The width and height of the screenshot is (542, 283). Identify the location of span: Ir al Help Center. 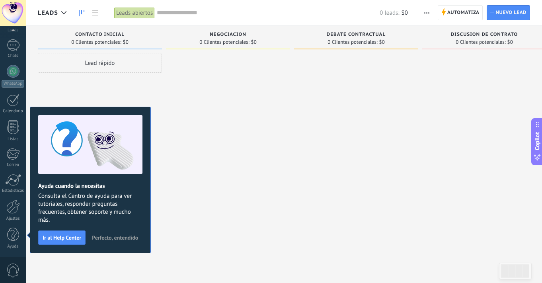
(62, 238).